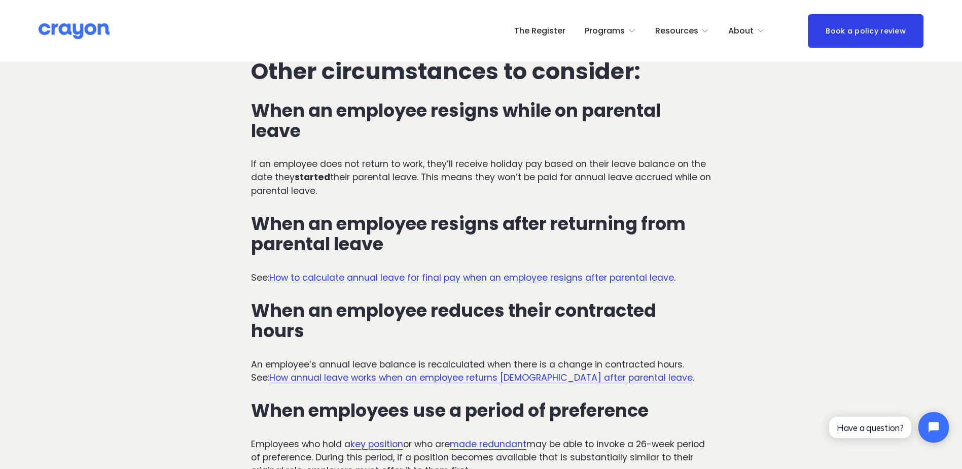 The height and width of the screenshot is (469, 962). I want to click on a: key position, so click(377, 444).